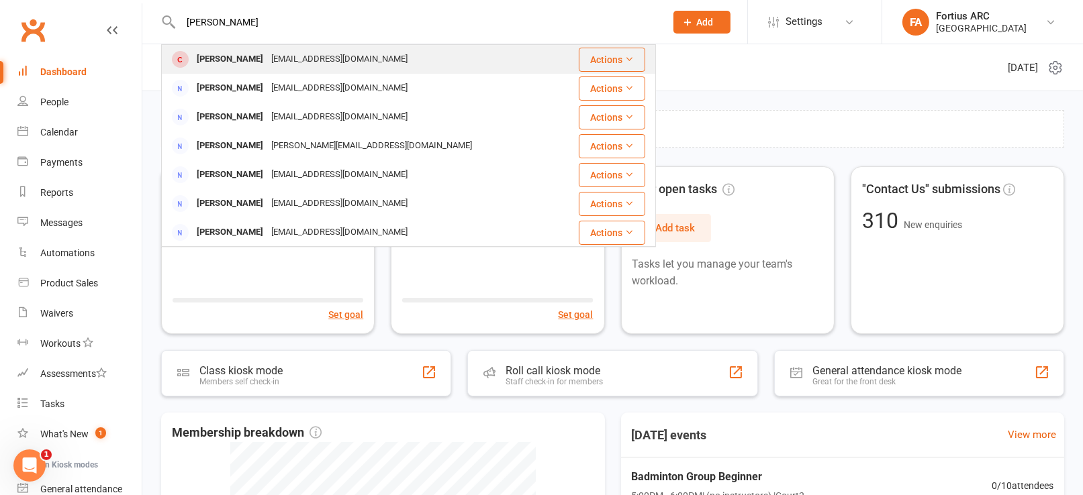 The image size is (1083, 495). Describe the element at coordinates (1032, 435) in the screenshot. I see `a: View more` at that location.